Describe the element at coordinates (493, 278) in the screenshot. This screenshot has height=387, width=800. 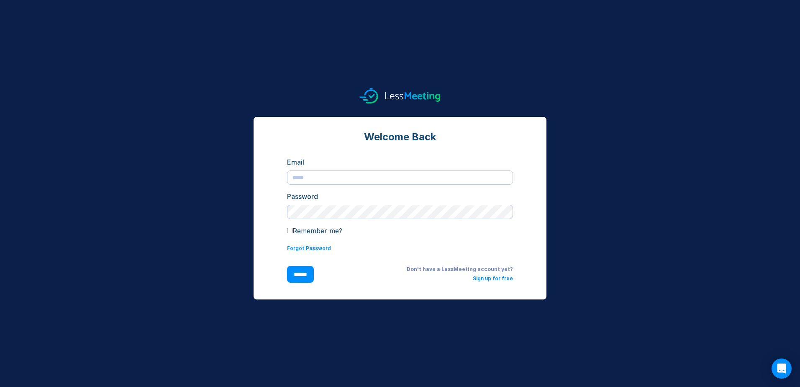
I see `a: Sign up for free` at that location.